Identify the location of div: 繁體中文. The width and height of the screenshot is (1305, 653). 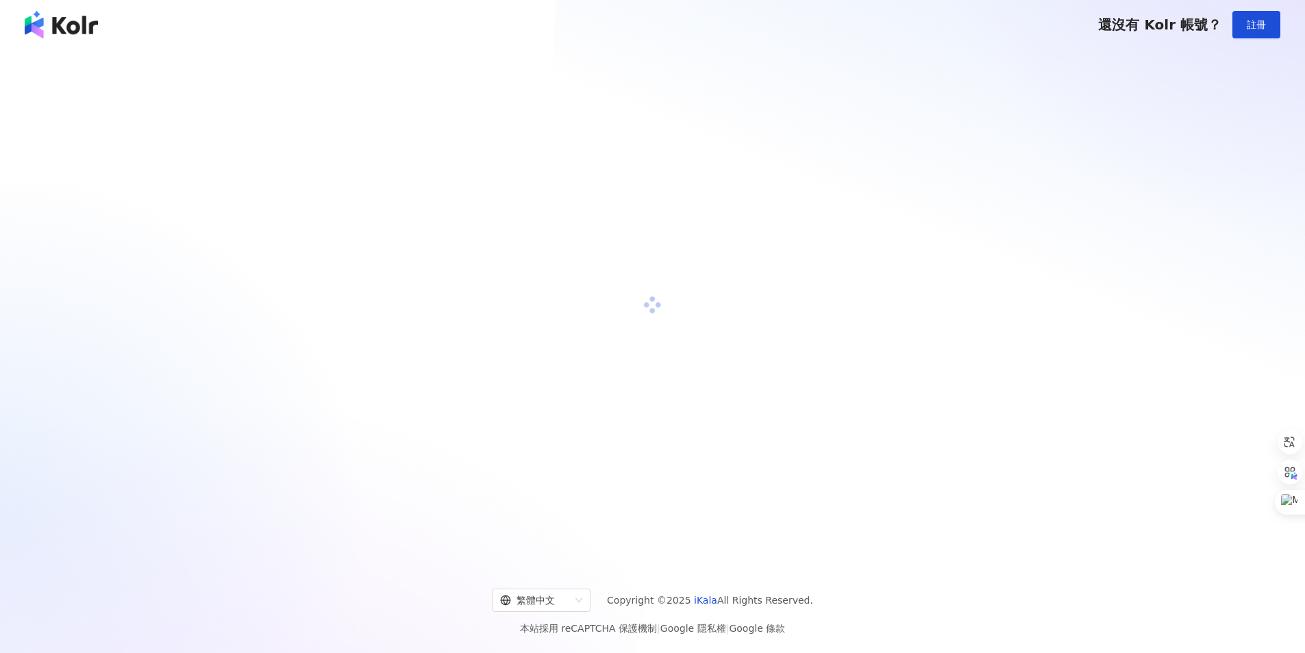
(535, 600).